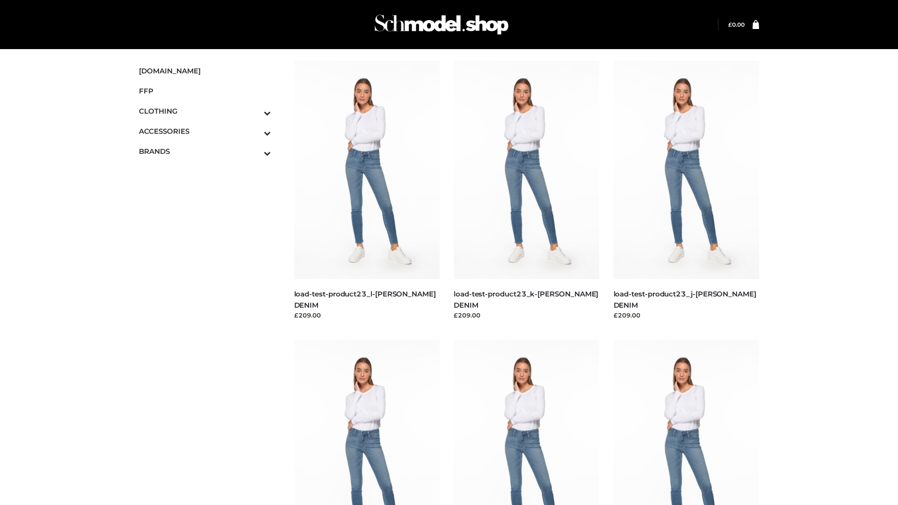 This screenshot has width=898, height=505. I want to click on a: ACCESSORIESToggle Submenu, so click(205, 131).